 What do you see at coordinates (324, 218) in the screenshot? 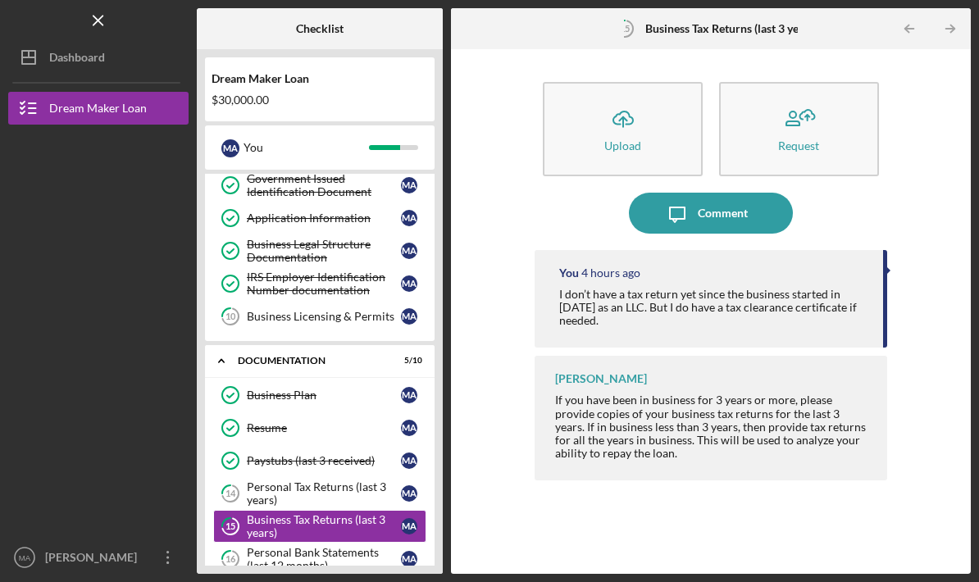
I see `div: Application Information` at bounding box center [324, 218].